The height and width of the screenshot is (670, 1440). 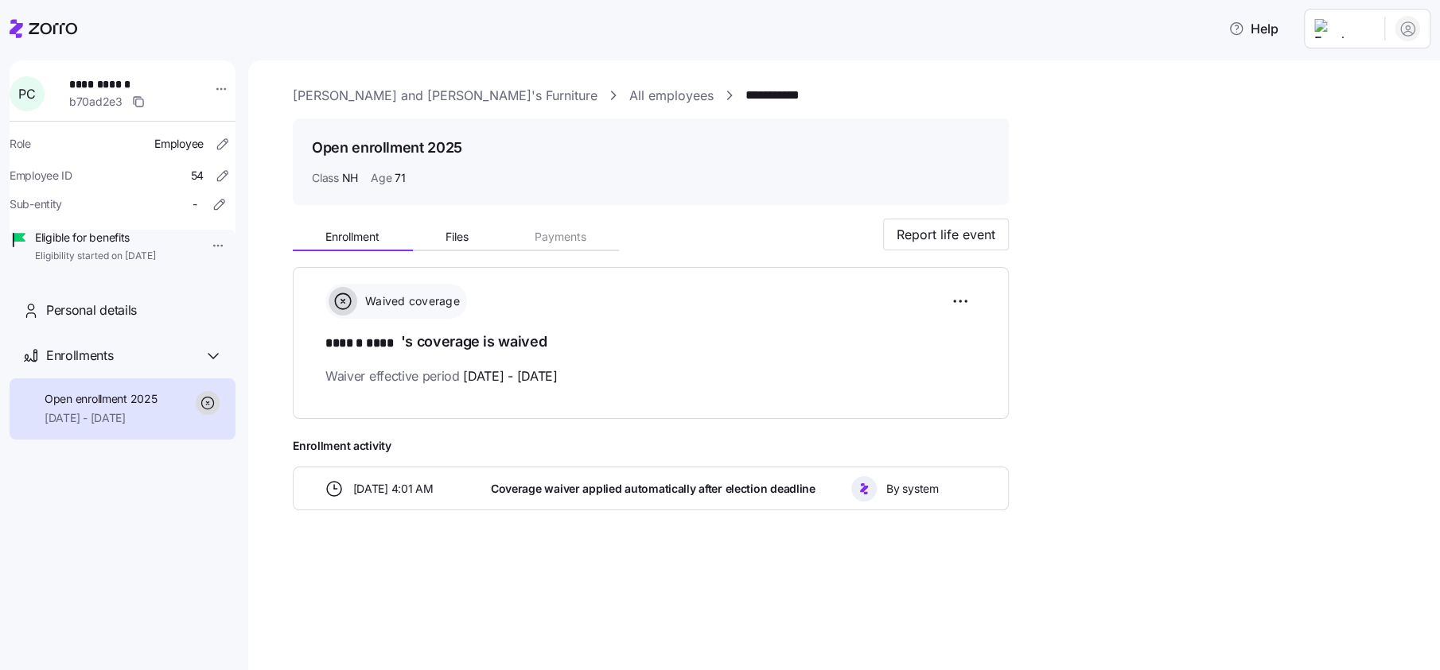 What do you see at coordinates (381, 178) in the screenshot?
I see `span: Age` at bounding box center [381, 178].